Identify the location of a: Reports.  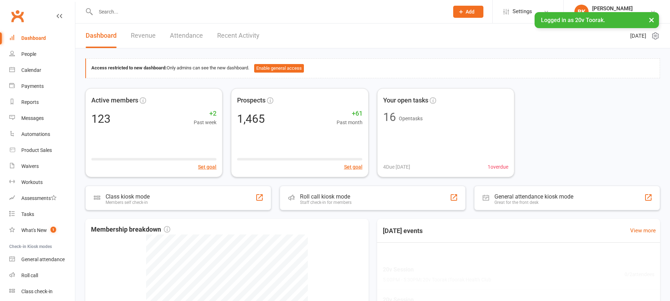
(42, 102).